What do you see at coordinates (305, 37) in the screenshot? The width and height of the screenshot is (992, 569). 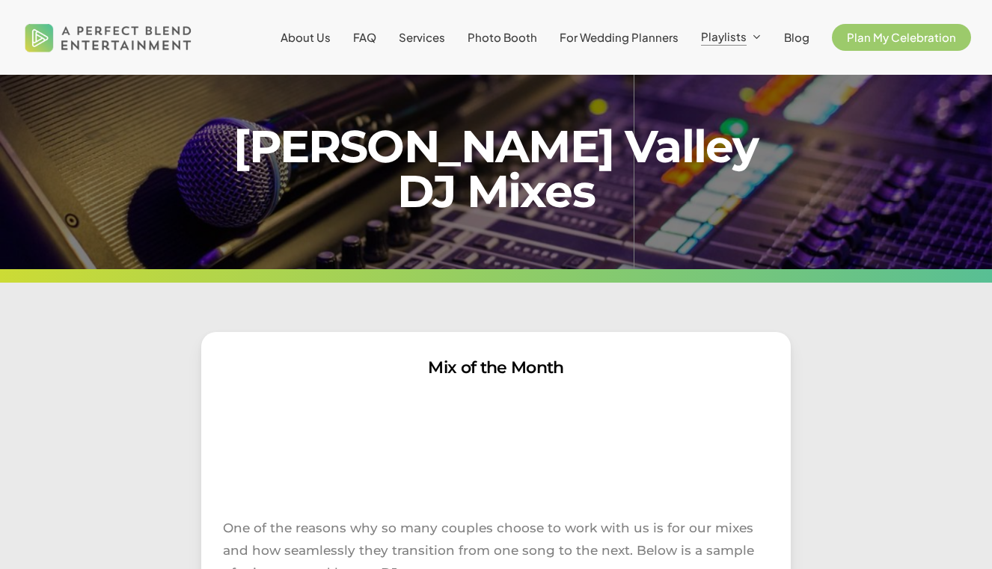 I see `a: About Us` at bounding box center [305, 37].